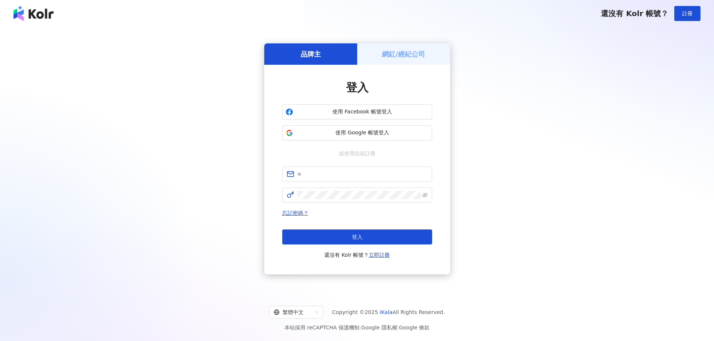 This screenshot has height=341, width=714. What do you see at coordinates (295, 213) in the screenshot?
I see `a: 忘記密碼？` at bounding box center [295, 213].